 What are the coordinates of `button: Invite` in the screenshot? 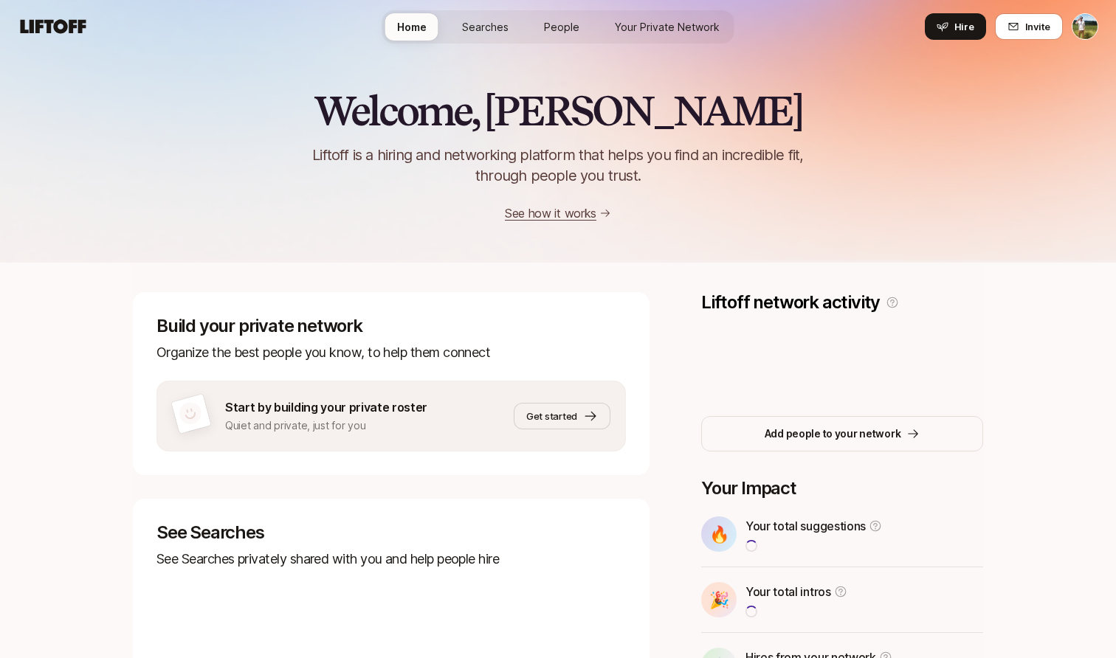 It's located at (1029, 27).